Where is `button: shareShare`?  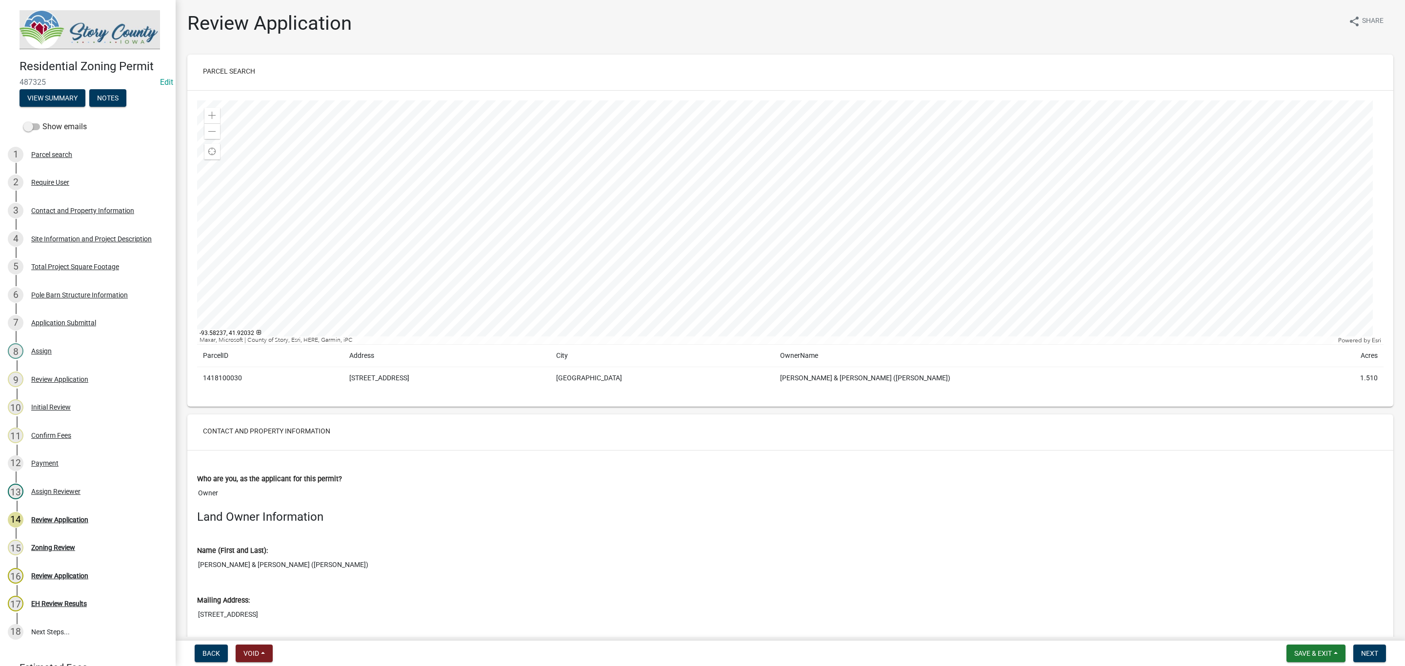 button: shareShare is located at coordinates (1366, 21).